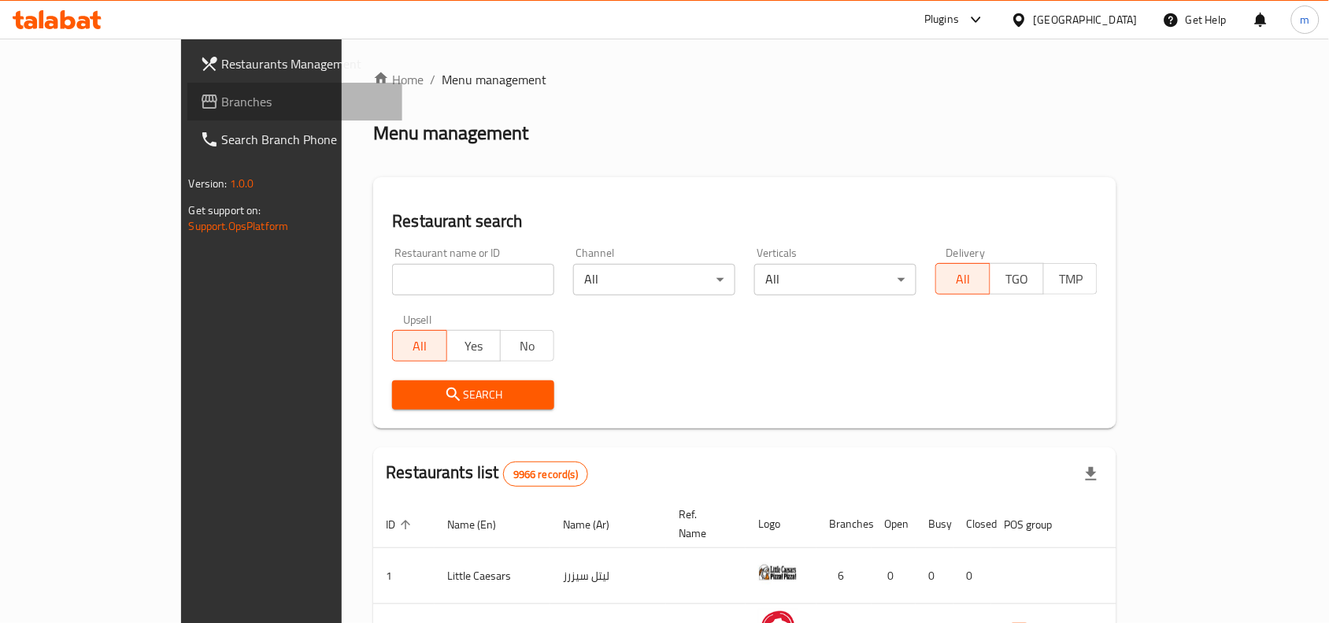 The image size is (1329, 623). What do you see at coordinates (473, 394) in the screenshot?
I see `button: Search` at bounding box center [473, 394].